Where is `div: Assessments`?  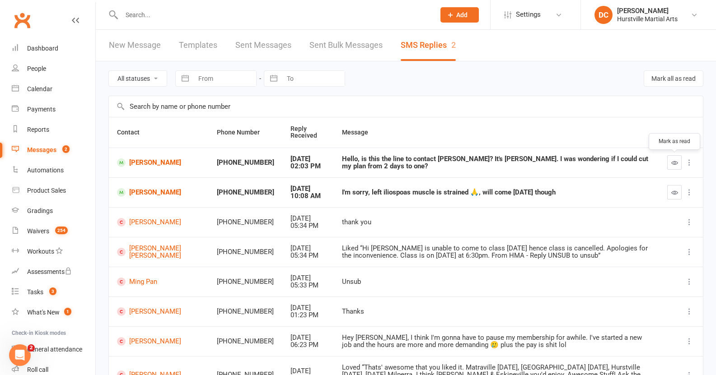
div: Assessments is located at coordinates (49, 272).